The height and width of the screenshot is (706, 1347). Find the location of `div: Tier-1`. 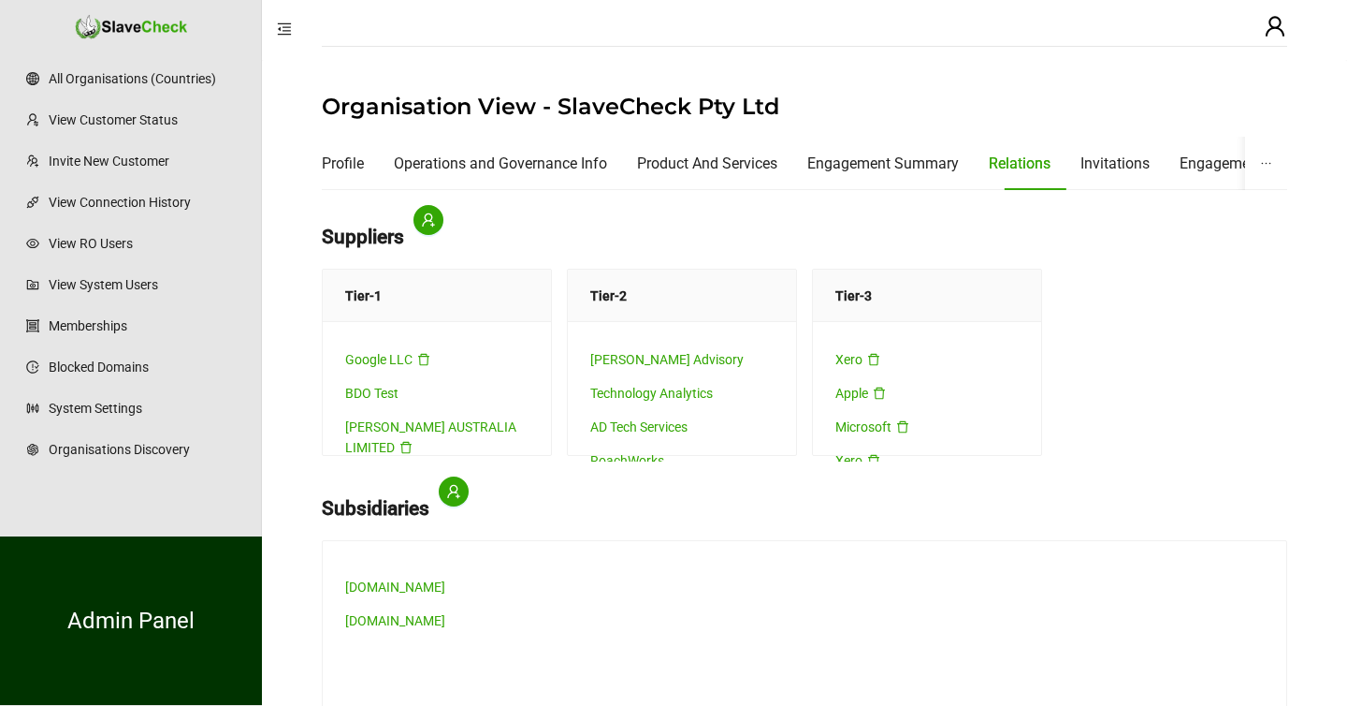

div: Tier-1 is located at coordinates (437, 296).